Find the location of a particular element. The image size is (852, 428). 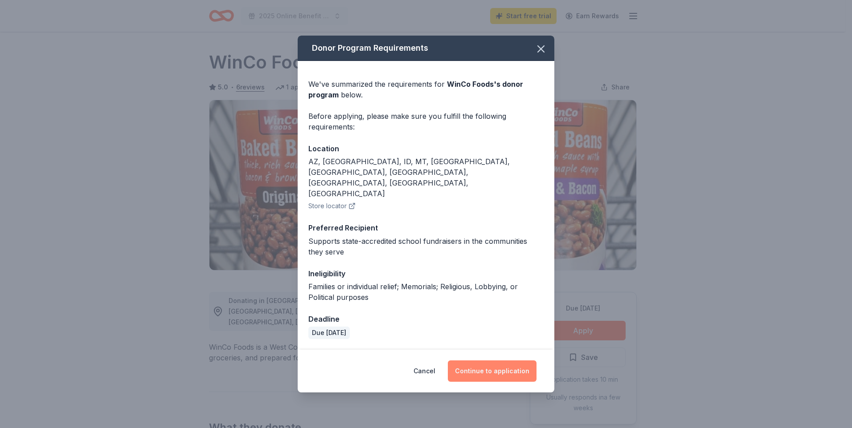

div: Before applying, please make sure you fulfill the following requirements: is located at coordinates (426, 122).